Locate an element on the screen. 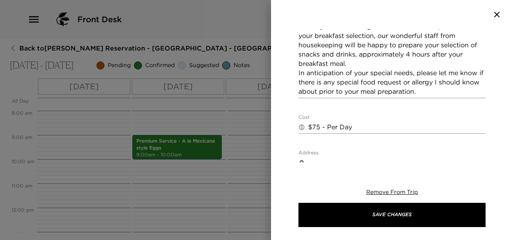 The height and width of the screenshot is (240, 513). label: Address is located at coordinates (309, 153).